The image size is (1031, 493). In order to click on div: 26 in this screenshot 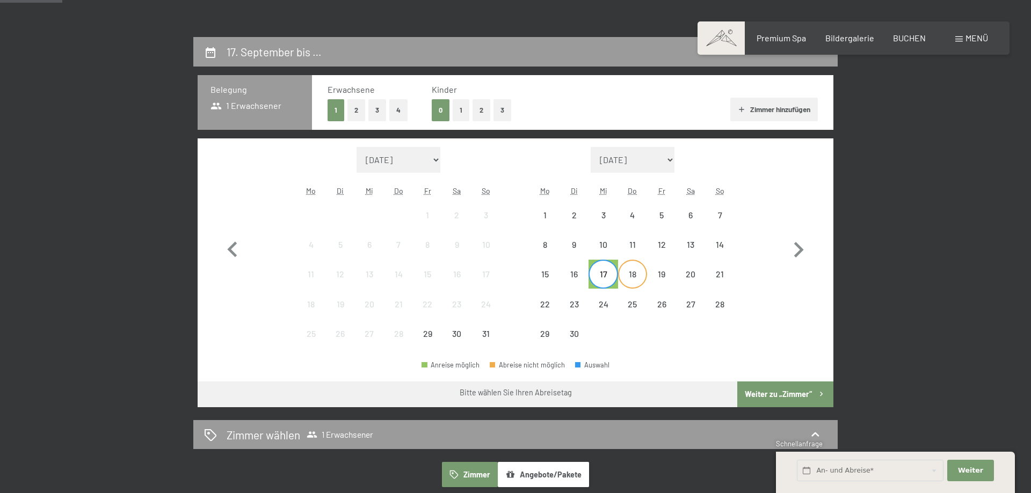, I will do `click(661, 313)`.